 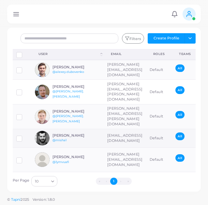 I want to click on span: 10, so click(x=36, y=181).